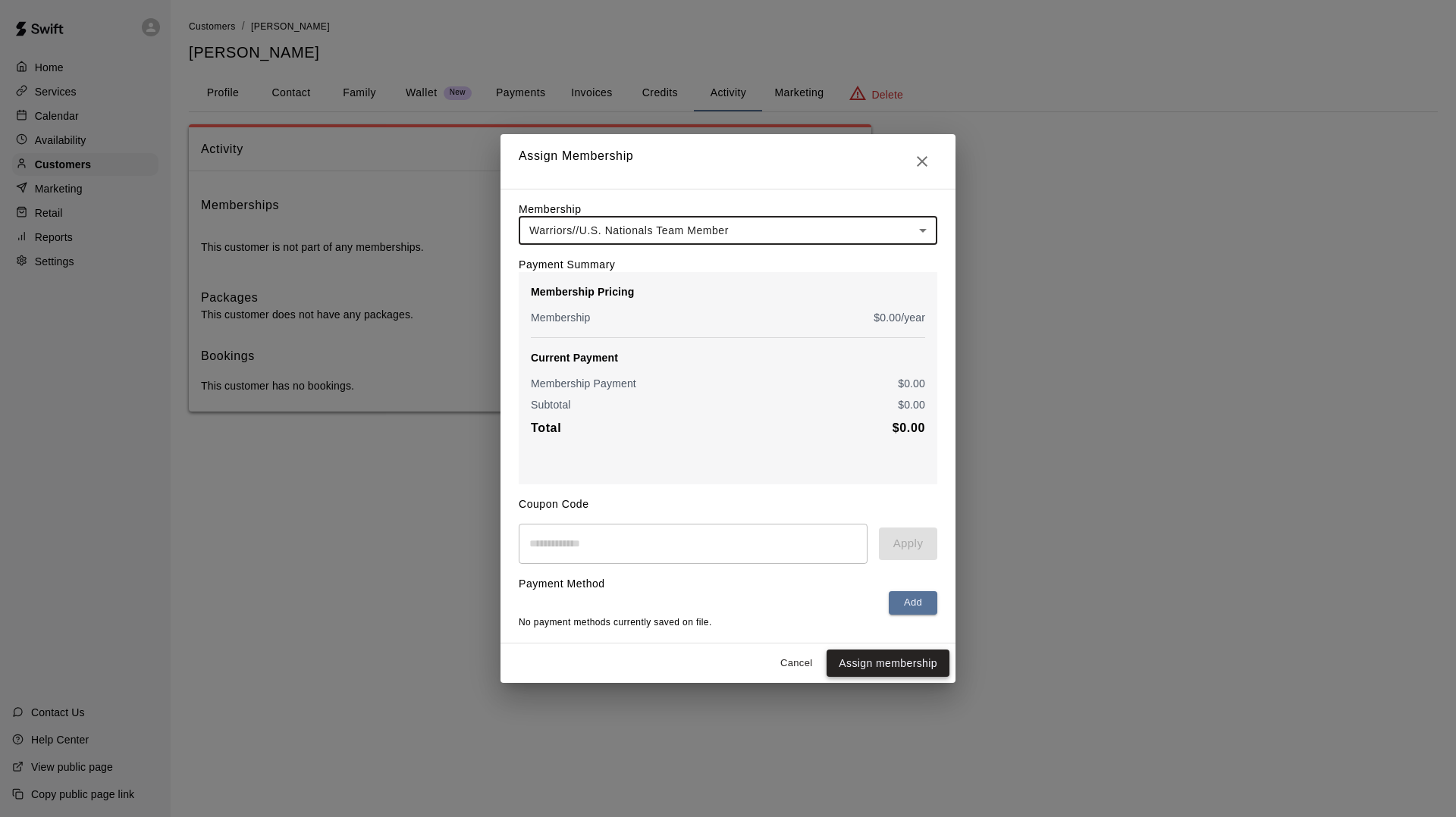 This screenshot has width=1456, height=817. I want to click on label: Membership, so click(550, 209).